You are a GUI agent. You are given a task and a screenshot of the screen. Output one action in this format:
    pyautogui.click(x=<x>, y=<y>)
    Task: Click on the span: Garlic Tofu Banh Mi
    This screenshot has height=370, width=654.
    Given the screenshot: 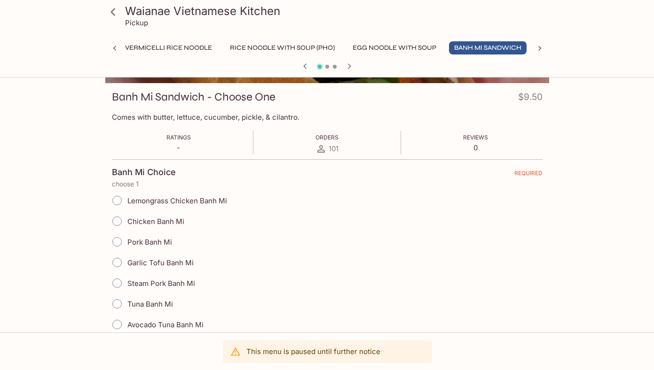 What is the action you would take?
    pyautogui.click(x=160, y=263)
    